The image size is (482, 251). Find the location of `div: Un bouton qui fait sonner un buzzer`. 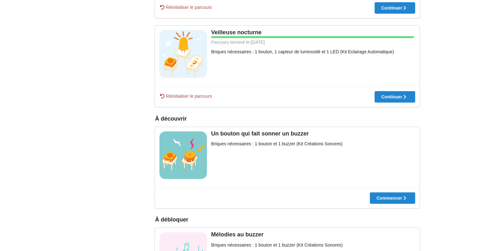

div: Un bouton qui fait sonner un buzzer is located at coordinates (287, 133).